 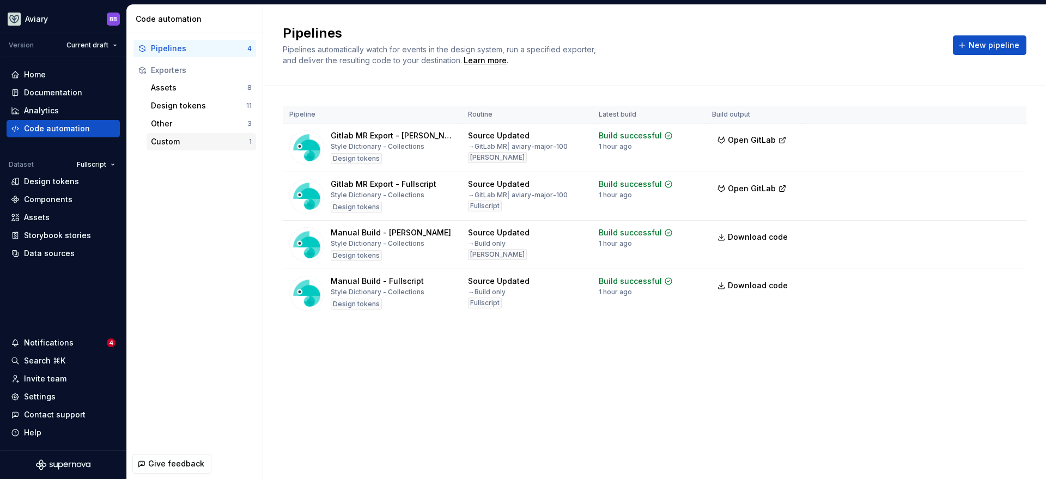 What do you see at coordinates (45, 361) in the screenshot?
I see `div: Search ⌘K` at bounding box center [45, 361].